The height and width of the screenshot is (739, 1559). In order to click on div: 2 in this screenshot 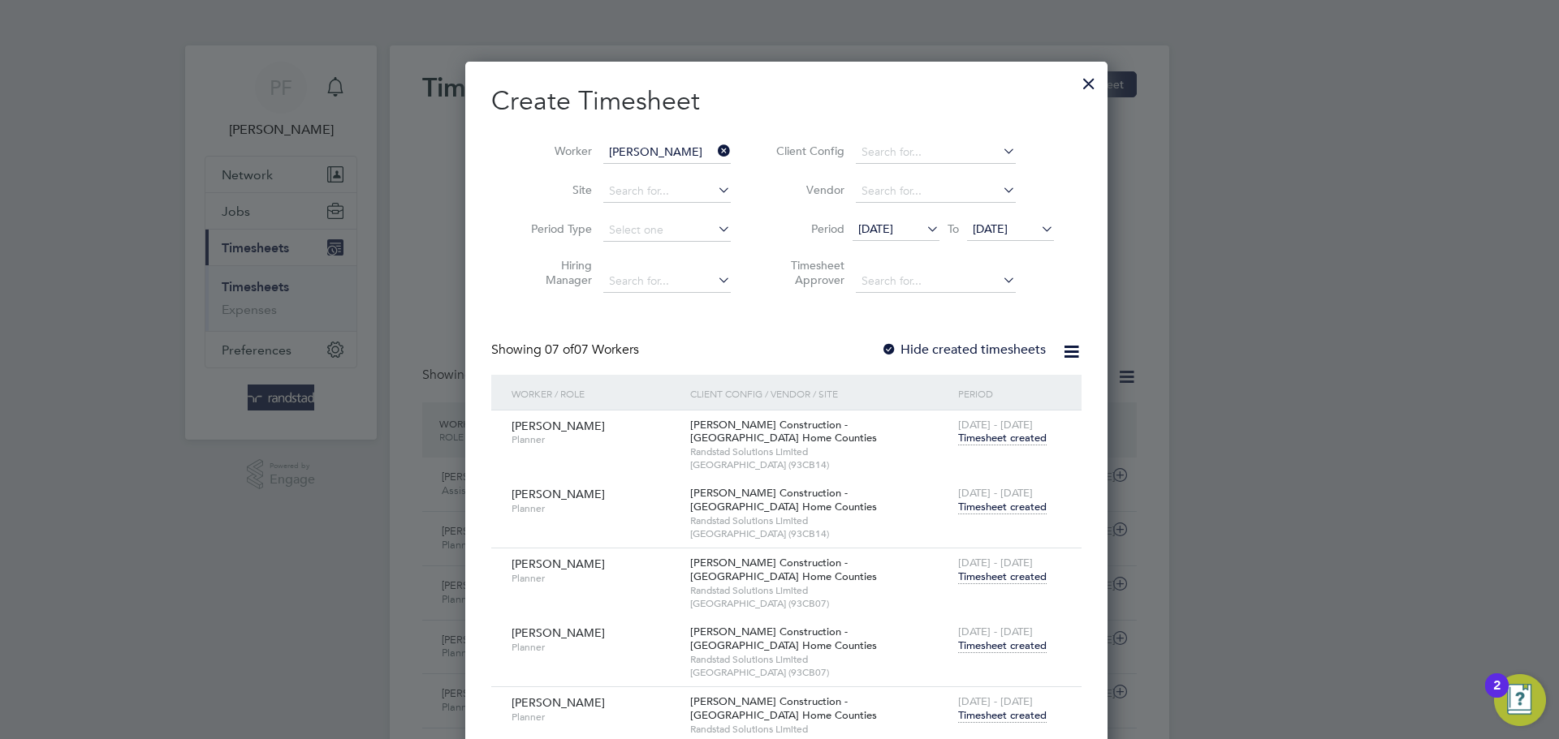, I will do `click(1496, 696)`.